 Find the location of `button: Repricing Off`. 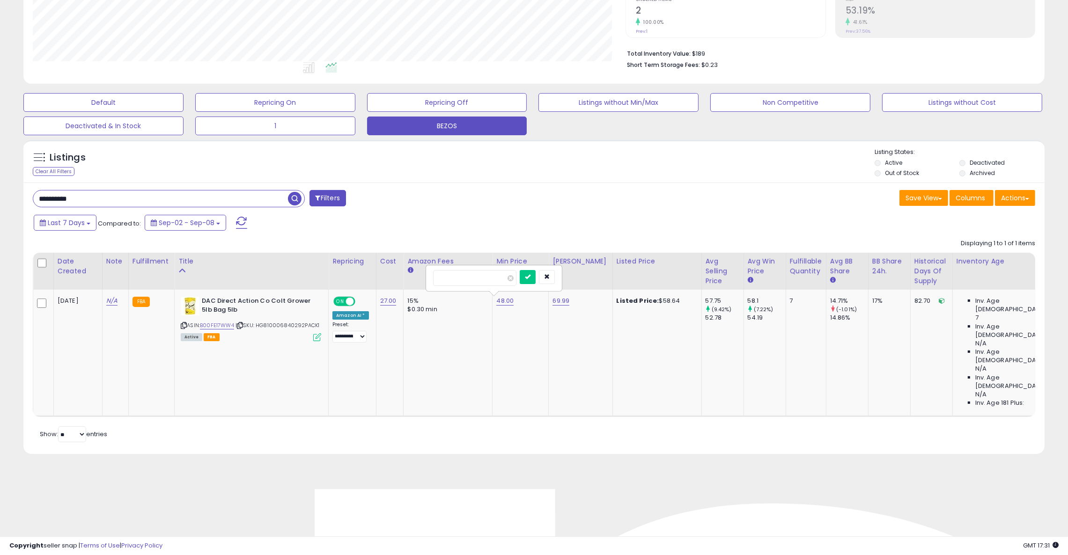

button: Repricing Off is located at coordinates (447, 103).